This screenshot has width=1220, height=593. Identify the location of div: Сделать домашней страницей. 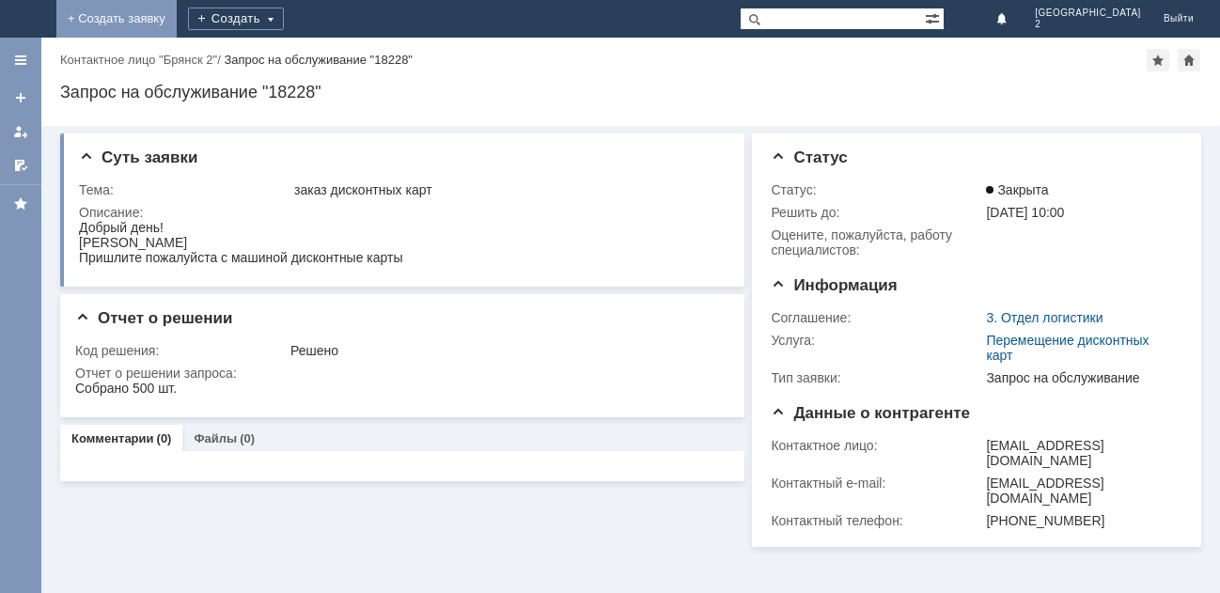
(1189, 60).